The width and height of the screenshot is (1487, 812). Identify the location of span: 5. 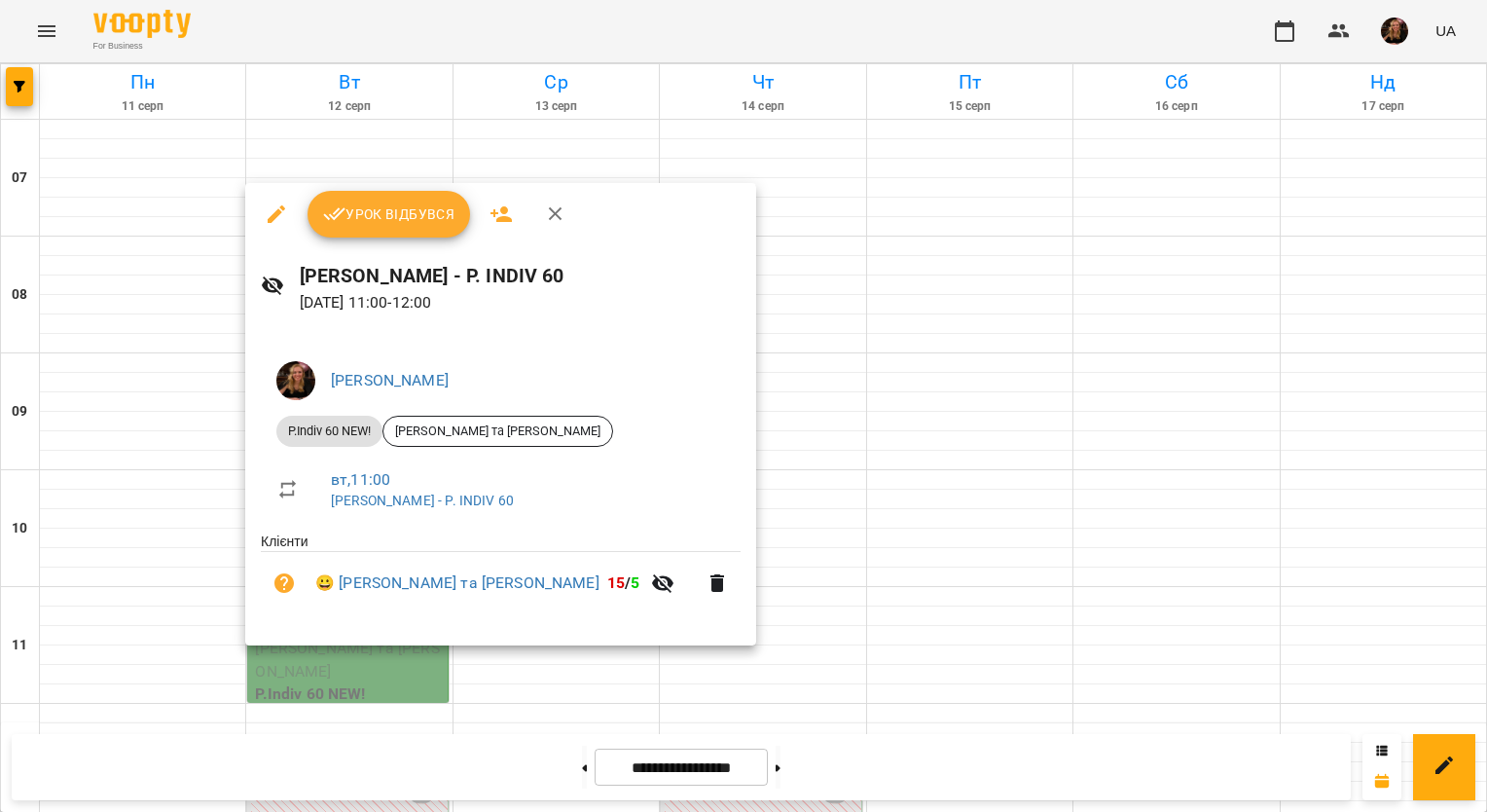
(635, 582).